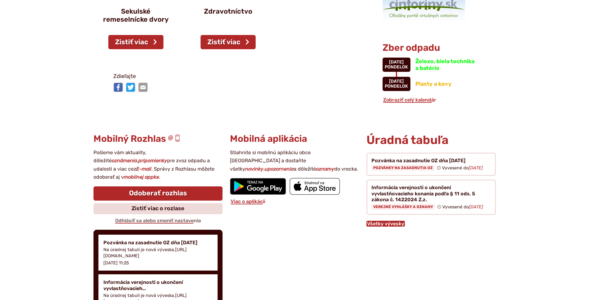 This screenshot has width=589, height=300. What do you see at coordinates (131, 87) in the screenshot?
I see `img: Zdieľať na Twitteri` at bounding box center [131, 87].